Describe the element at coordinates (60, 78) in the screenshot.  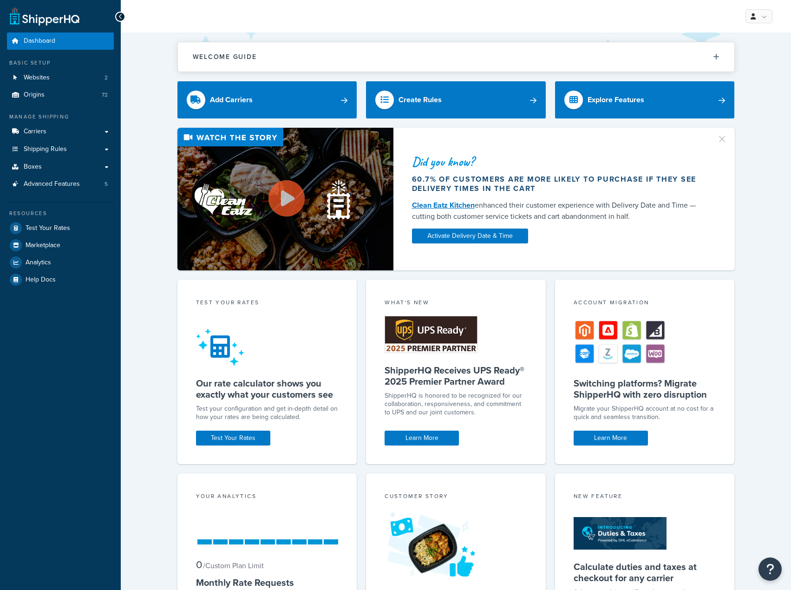
I see `a: Websites2` at that location.